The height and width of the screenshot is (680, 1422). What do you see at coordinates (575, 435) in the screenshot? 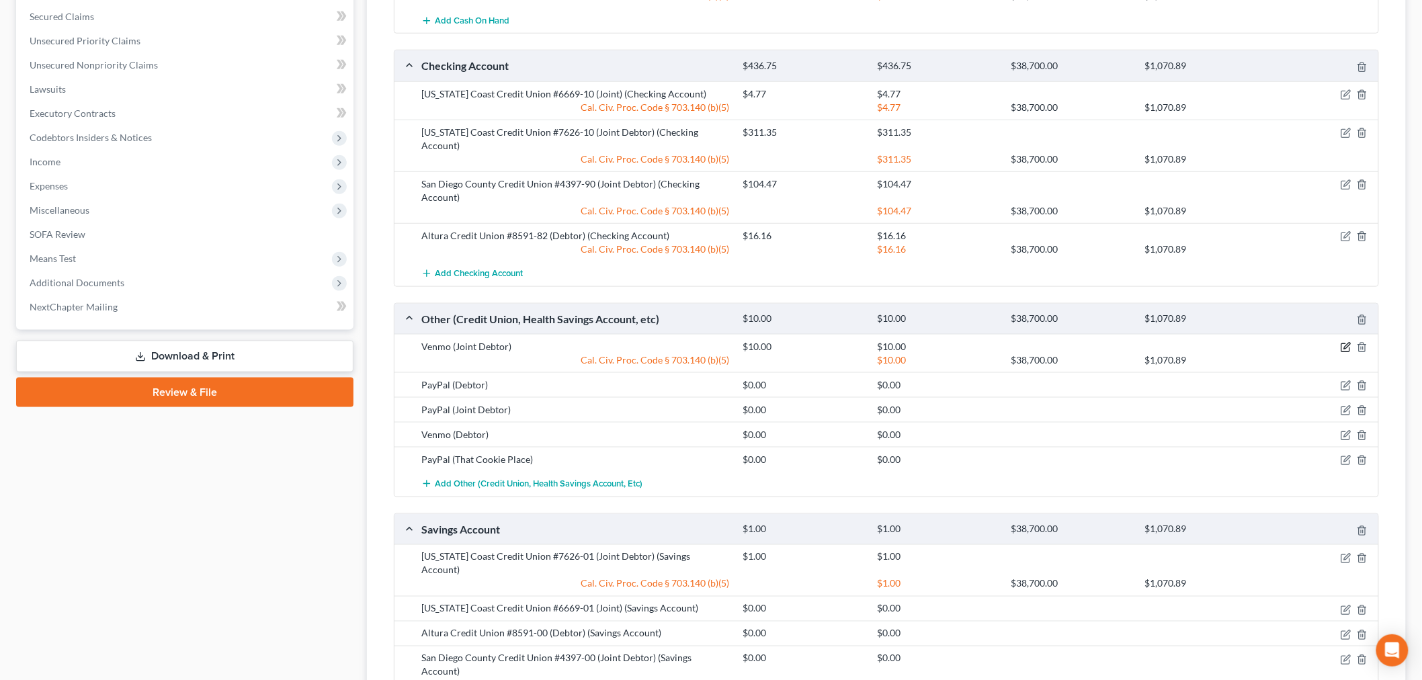
I see `div: Venmo (Debtor)` at bounding box center [575, 435].